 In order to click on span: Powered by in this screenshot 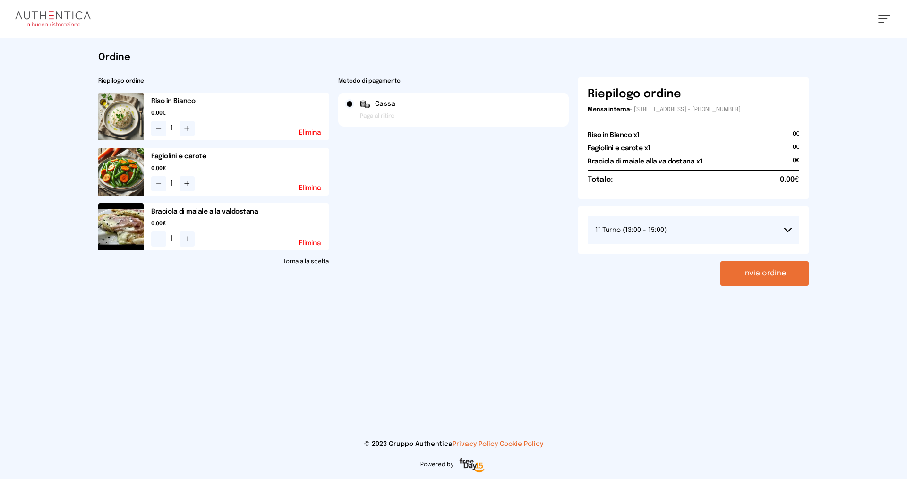, I will do `click(437, 465)`.